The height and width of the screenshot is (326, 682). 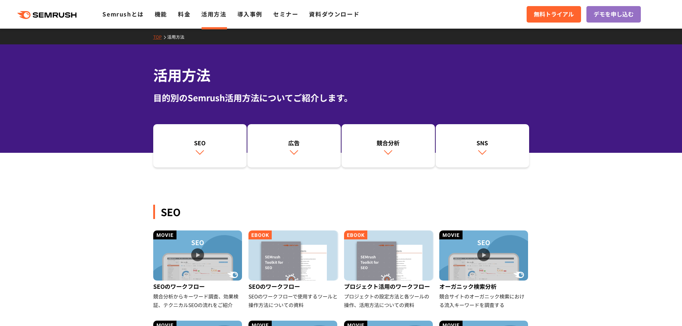 What do you see at coordinates (293, 301) in the screenshot?
I see `div: SEOのワークフローで使用するツールと操作方法についての資料` at bounding box center [293, 301].